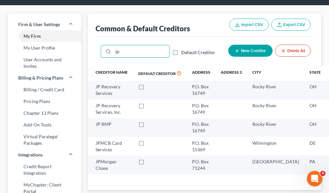  Describe the element at coordinates (112, 165) in the screenshot. I see `div: JPMorgan Chase` at that location.